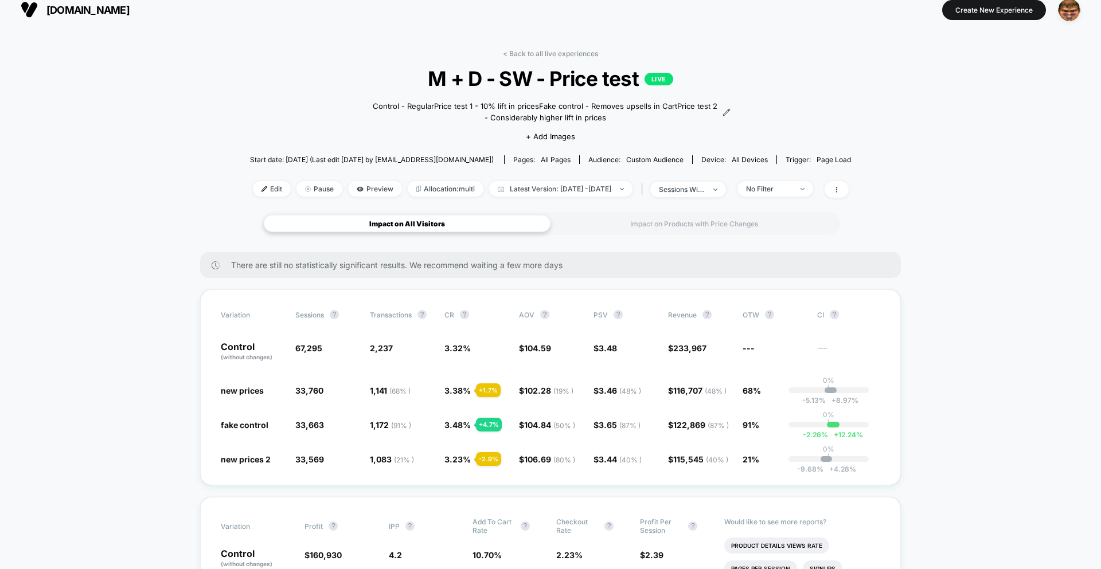 This screenshot has height=569, width=1101. What do you see at coordinates (549, 390) in the screenshot?
I see `span: 102.28` at bounding box center [549, 390].